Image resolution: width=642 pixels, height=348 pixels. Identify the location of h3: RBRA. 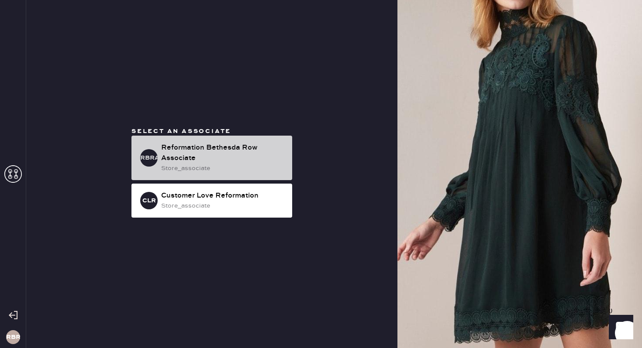
(149, 158).